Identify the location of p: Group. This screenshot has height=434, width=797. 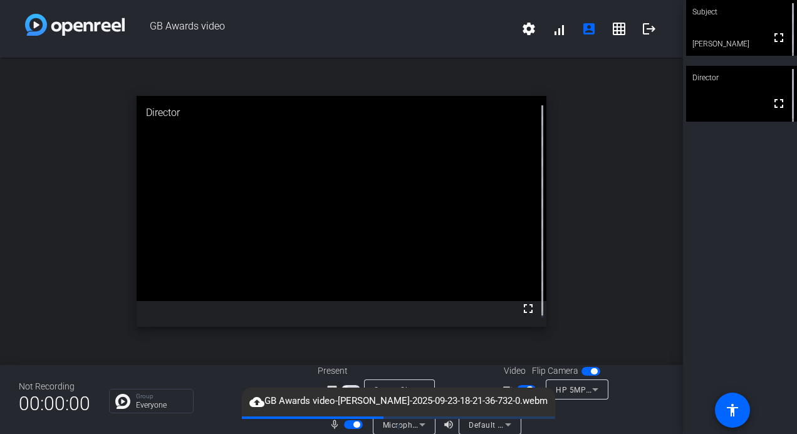
(161, 396).